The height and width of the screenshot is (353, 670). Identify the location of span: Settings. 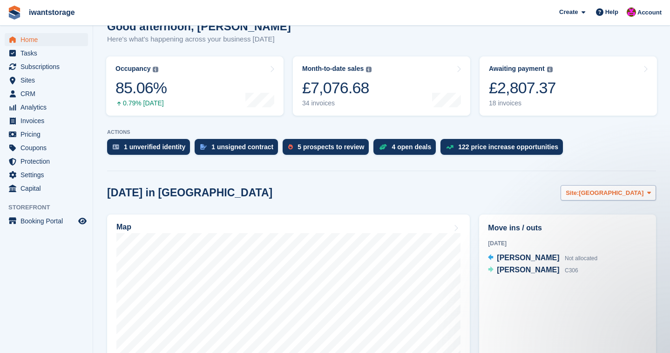
(48, 175).